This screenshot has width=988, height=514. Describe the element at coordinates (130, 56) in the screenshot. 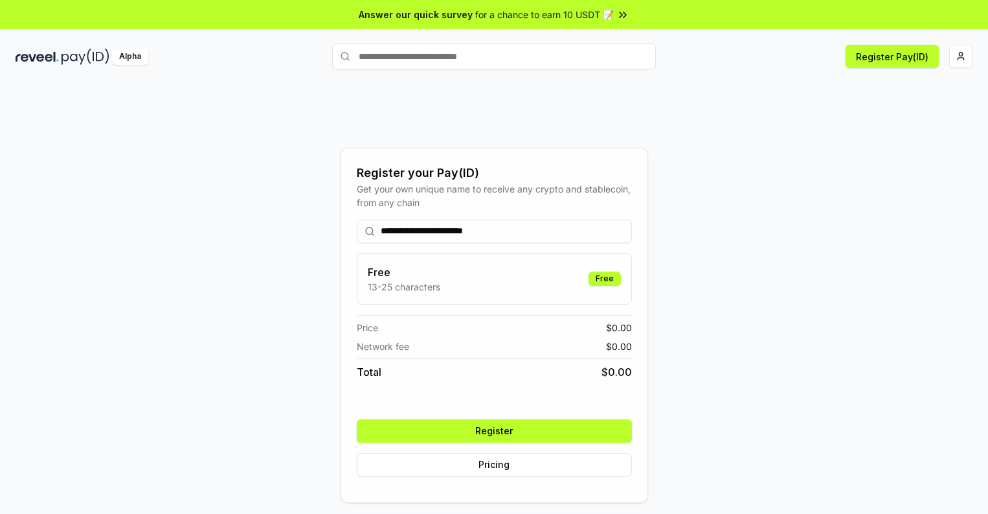

I see `div: Alpha` at that location.